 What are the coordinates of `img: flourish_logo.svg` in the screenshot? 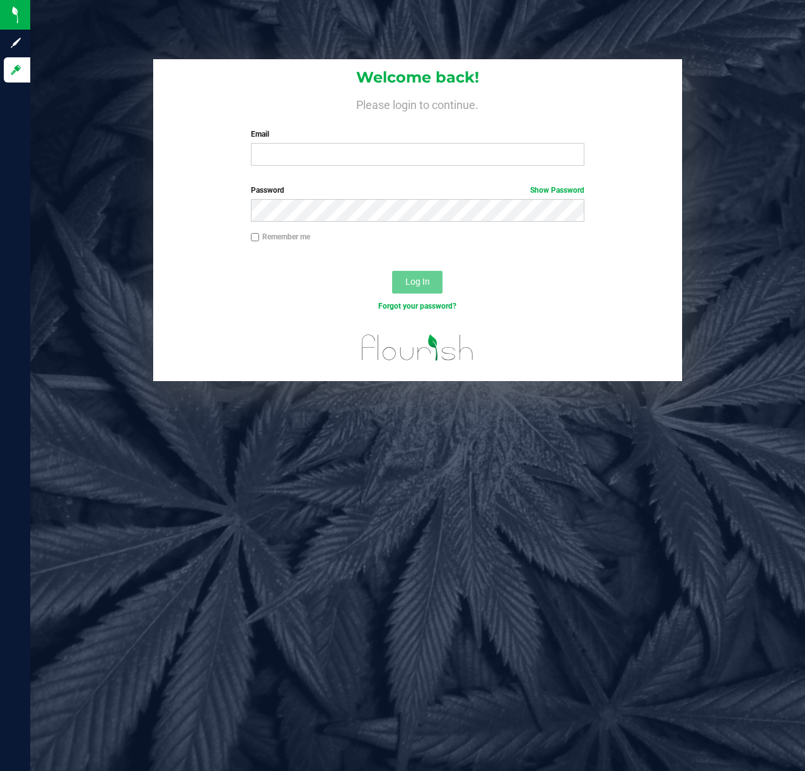 It's located at (418, 348).